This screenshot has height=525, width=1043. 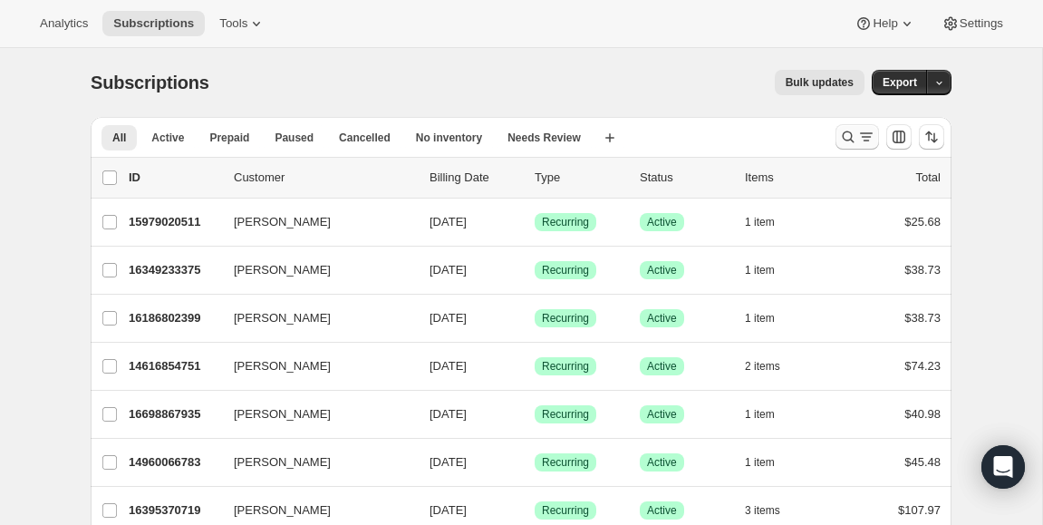 I want to click on span: Tools, so click(x=233, y=24).